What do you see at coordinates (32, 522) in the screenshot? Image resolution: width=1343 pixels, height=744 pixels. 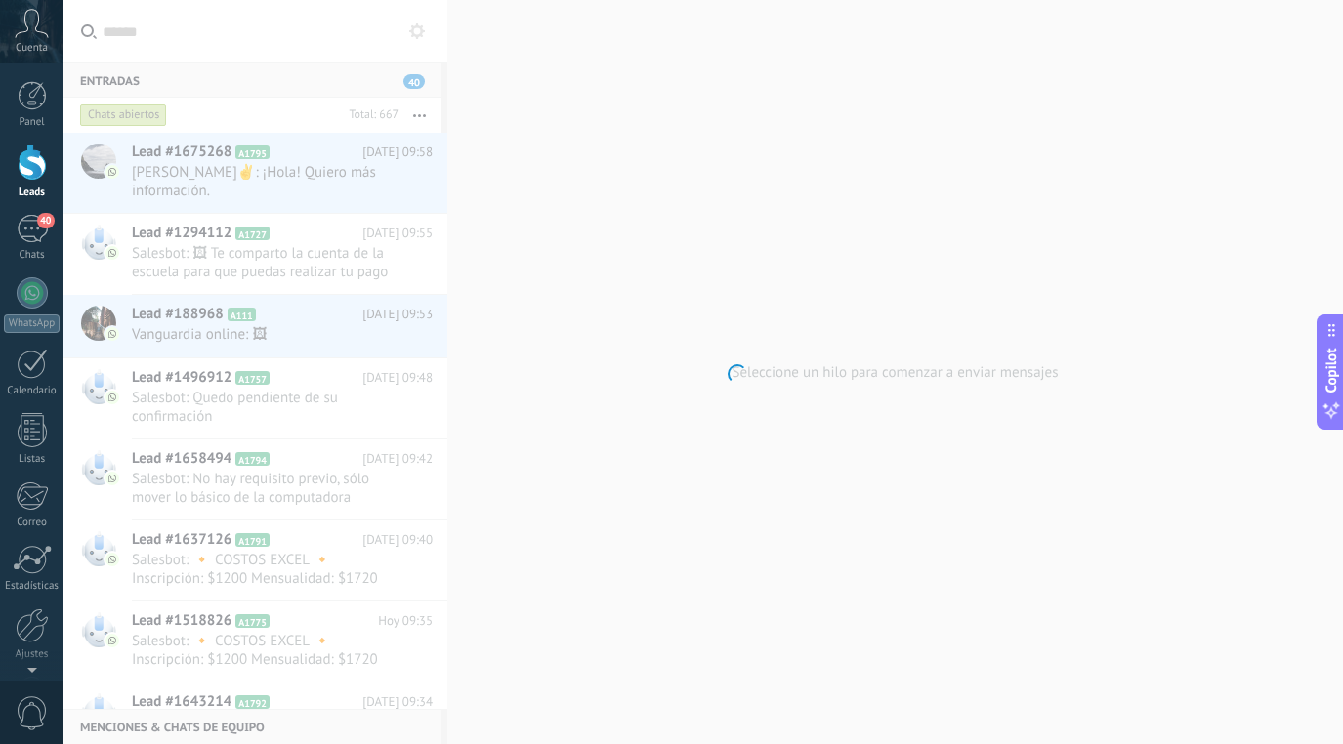 I see `div: Correo` at bounding box center [32, 522].